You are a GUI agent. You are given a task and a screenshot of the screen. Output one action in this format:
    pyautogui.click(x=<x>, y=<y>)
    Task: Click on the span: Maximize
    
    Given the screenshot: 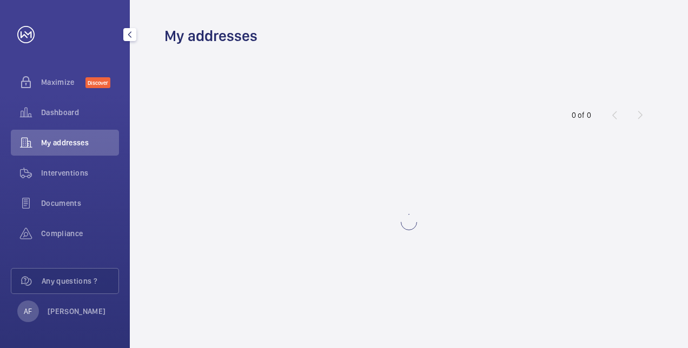 What is the action you would take?
    pyautogui.click(x=63, y=82)
    